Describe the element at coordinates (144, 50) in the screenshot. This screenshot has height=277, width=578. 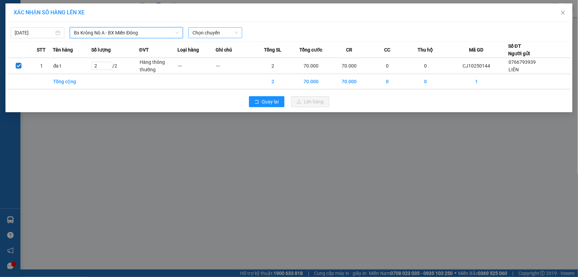
I see `span: ĐVT` at that location.